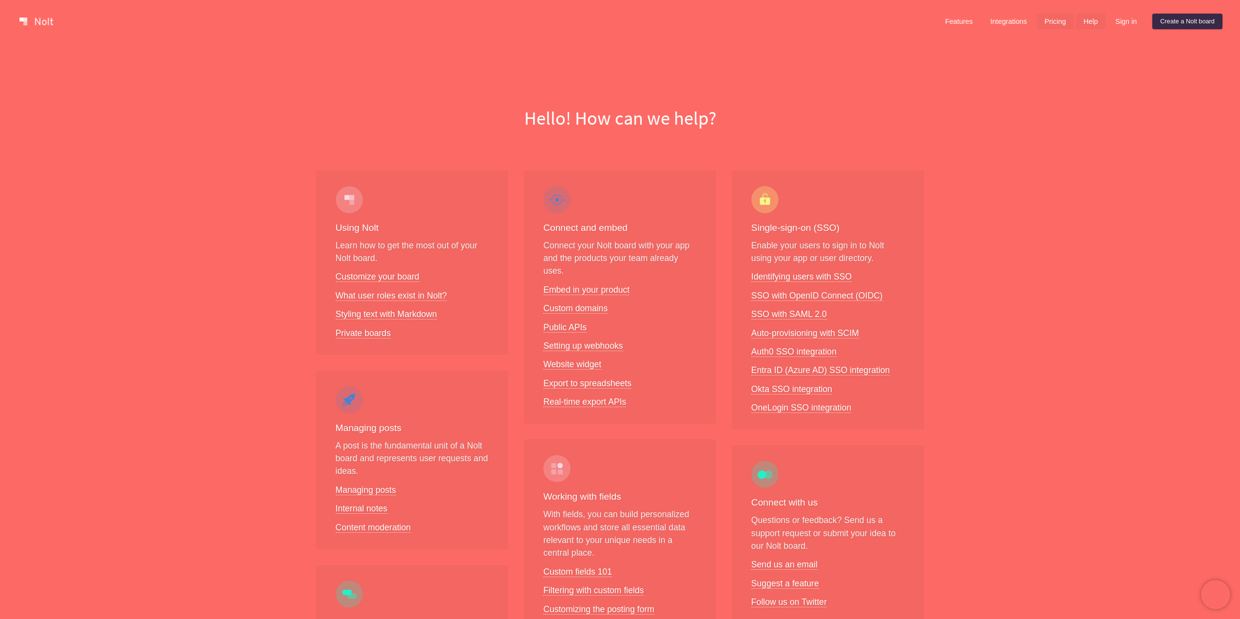 This screenshot has width=1240, height=619. I want to click on a: Filtering with custom fields, so click(593, 590).